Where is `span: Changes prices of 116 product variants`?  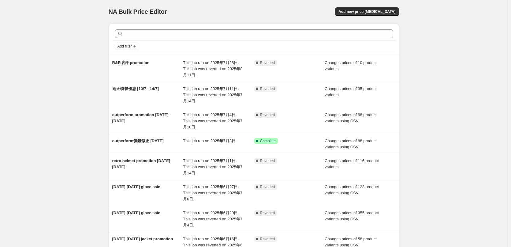 span: Changes prices of 116 product variants is located at coordinates (352, 163).